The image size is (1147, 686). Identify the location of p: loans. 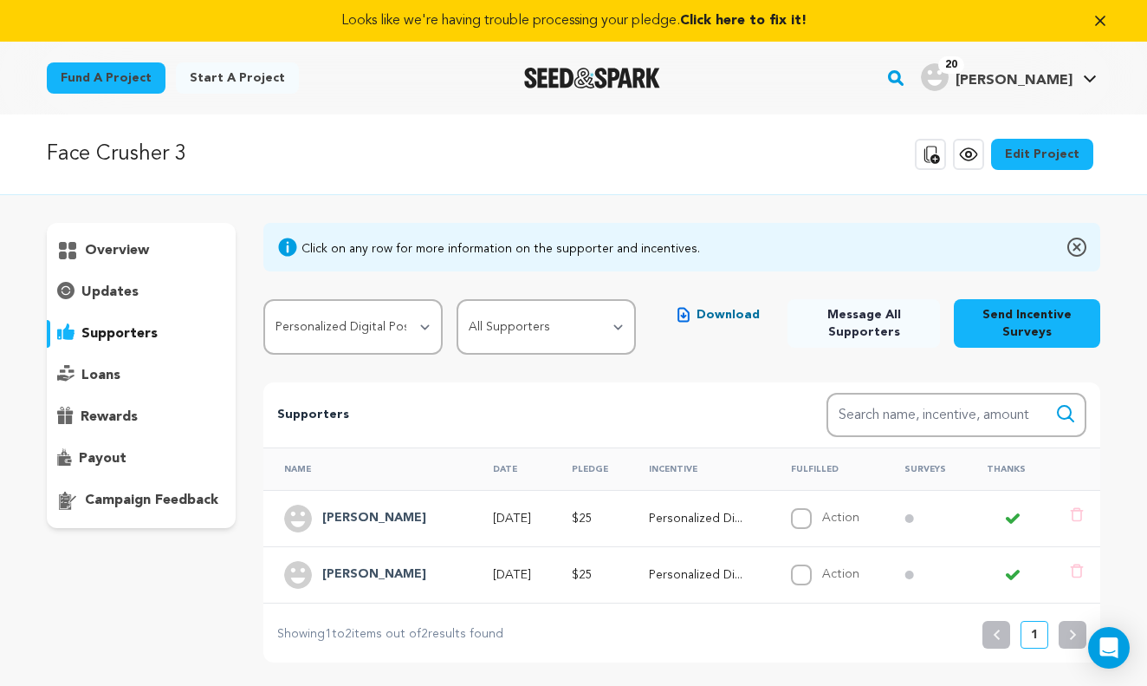
(101, 375).